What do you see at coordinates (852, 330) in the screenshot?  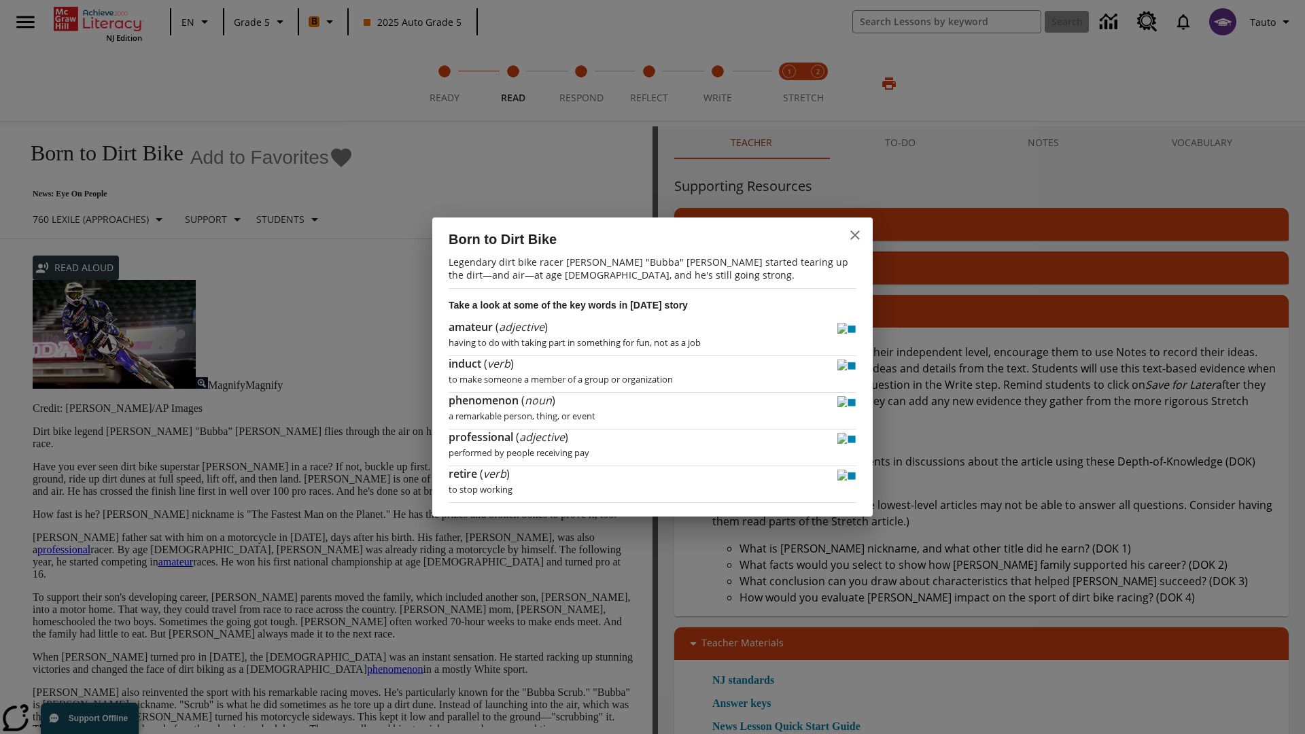 I see `img: Stop - amateur` at bounding box center [852, 330].